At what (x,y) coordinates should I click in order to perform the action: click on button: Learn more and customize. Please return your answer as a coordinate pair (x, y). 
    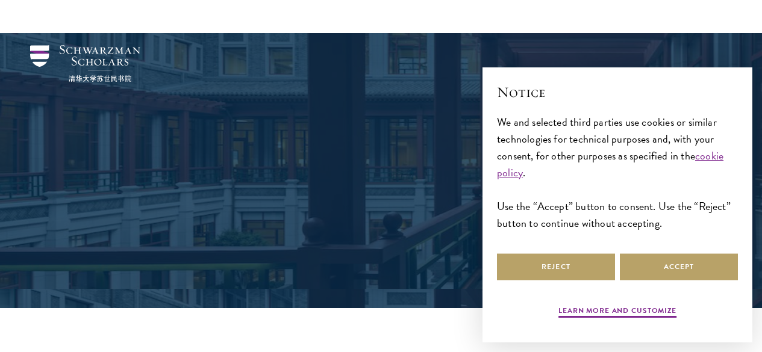
    Looking at the image, I should click on (617, 312).